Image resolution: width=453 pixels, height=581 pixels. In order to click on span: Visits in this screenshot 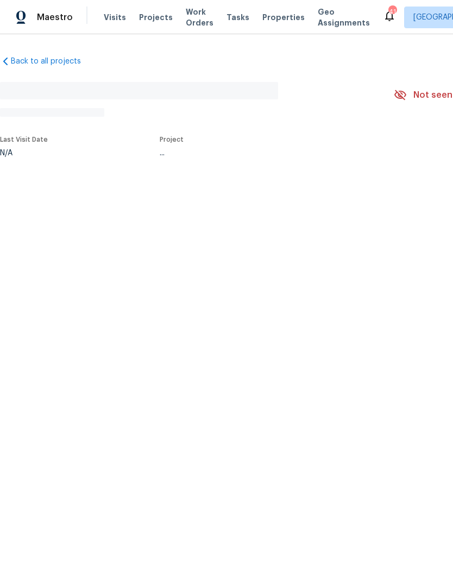, I will do `click(115, 17)`.